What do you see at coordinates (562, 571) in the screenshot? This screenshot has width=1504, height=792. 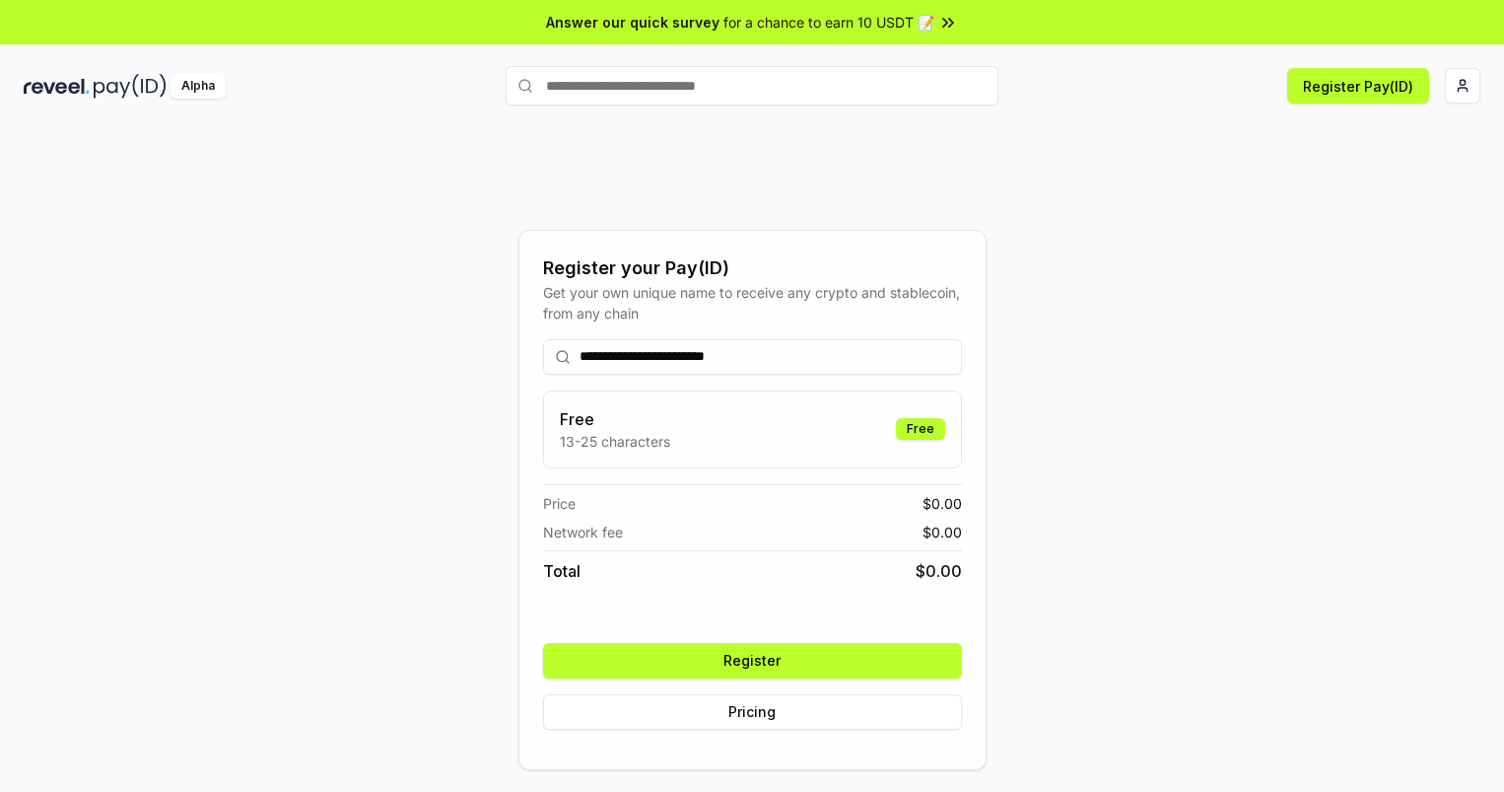 I see `span: Total` at bounding box center [562, 571].